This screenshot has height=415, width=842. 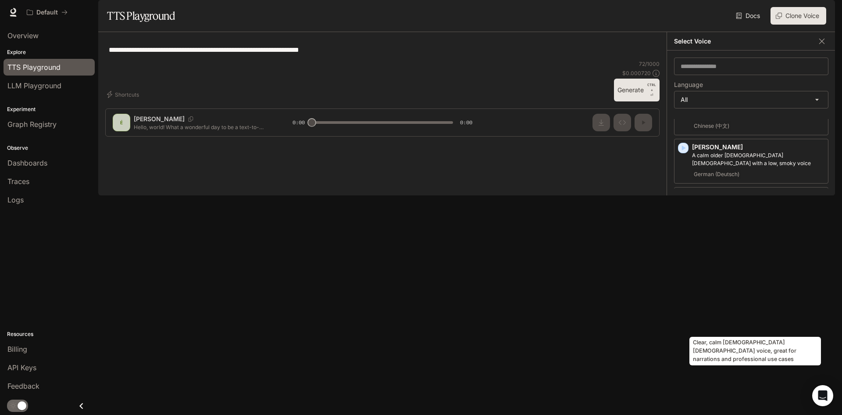 What do you see at coordinates (689, 85) in the screenshot?
I see `p: Language` at bounding box center [689, 85].